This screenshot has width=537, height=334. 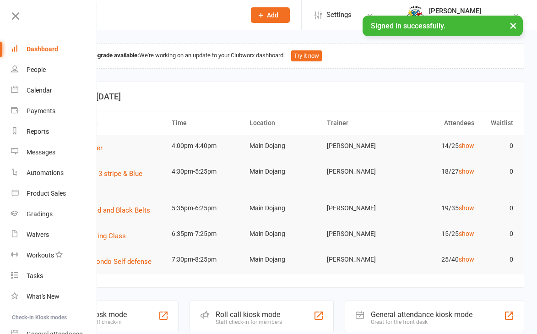 What do you see at coordinates (408, 26) in the screenshot?
I see `span: Signed in successfully.` at bounding box center [408, 26].